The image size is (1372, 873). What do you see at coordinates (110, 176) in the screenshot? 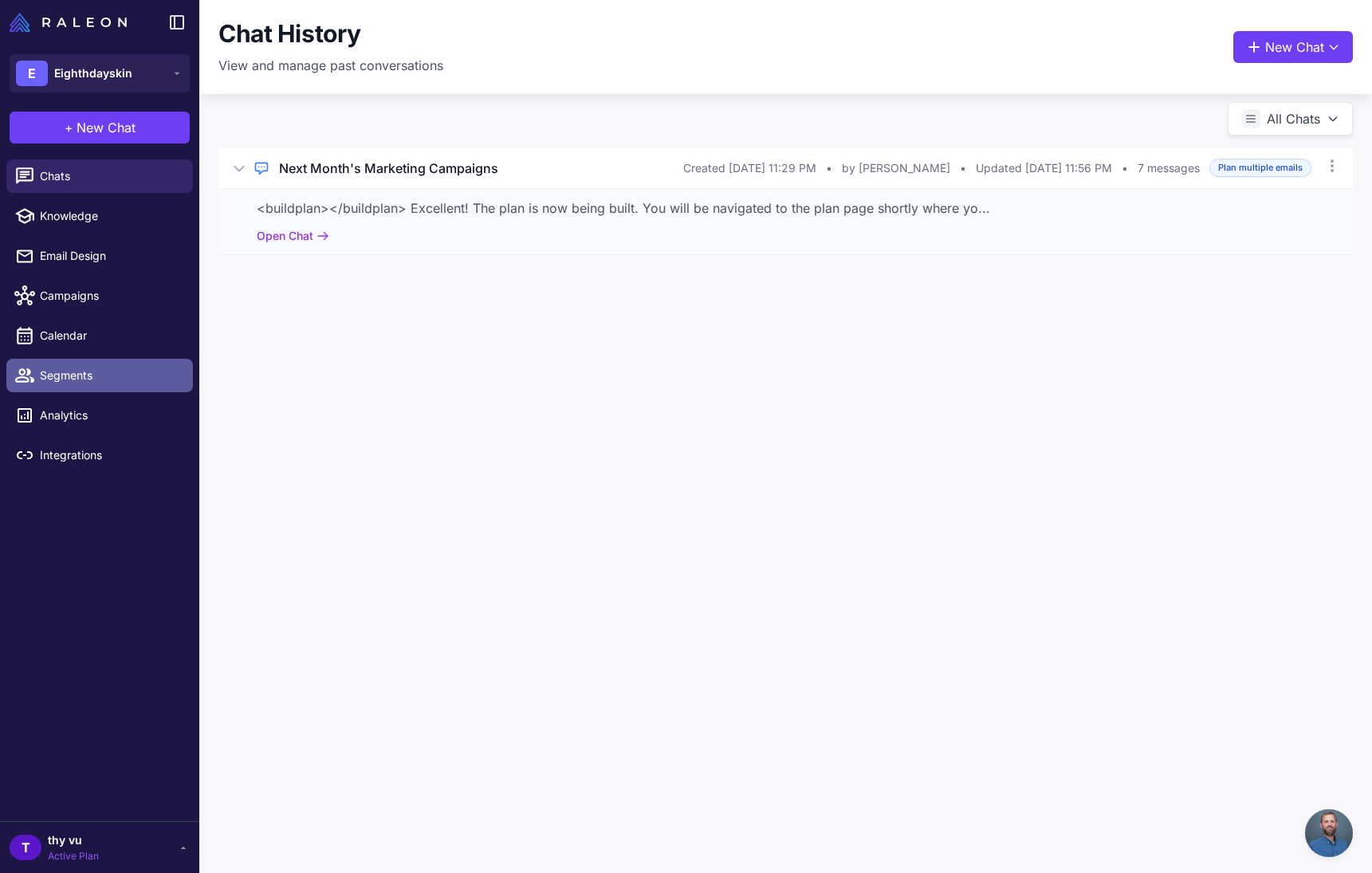
I see `span: Chats` at bounding box center [110, 176].